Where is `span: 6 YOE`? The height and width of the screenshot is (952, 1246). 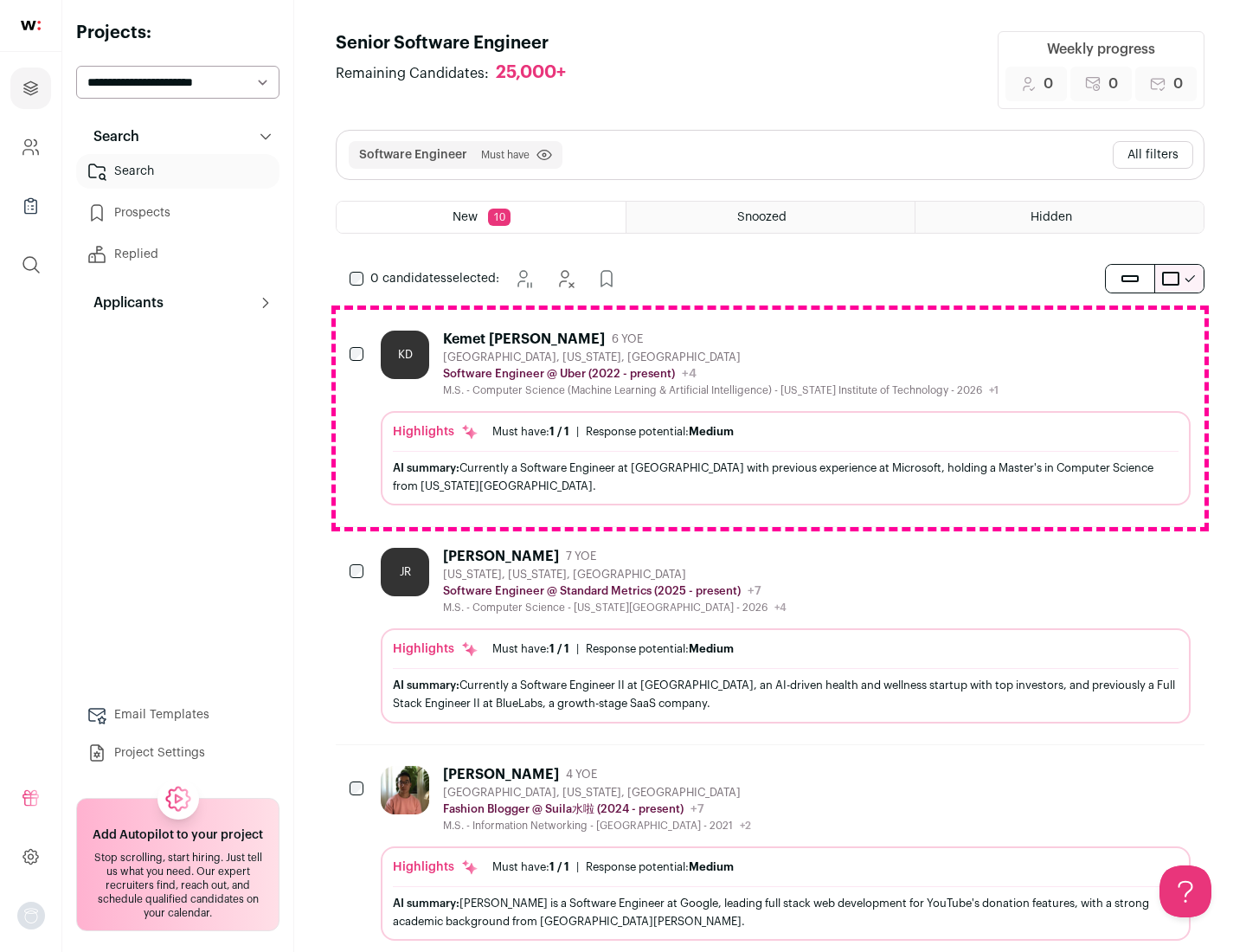 span: 6 YOE is located at coordinates (627, 340).